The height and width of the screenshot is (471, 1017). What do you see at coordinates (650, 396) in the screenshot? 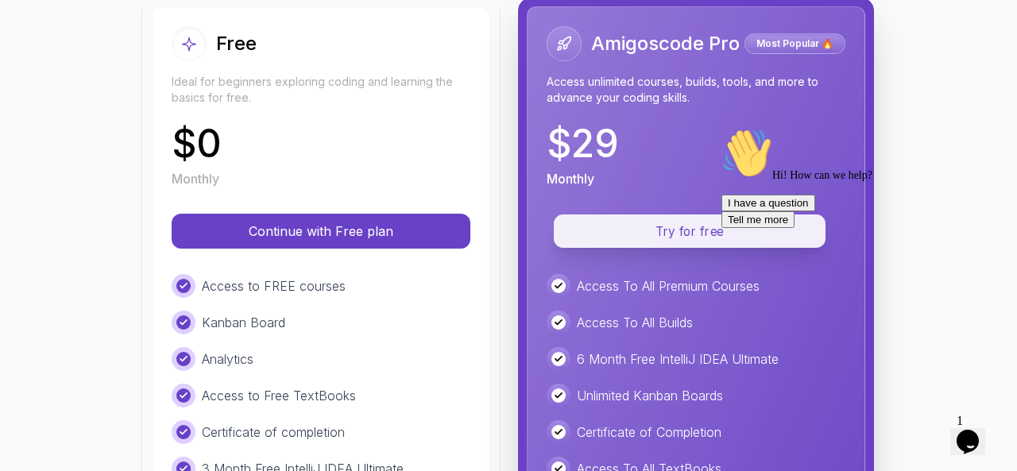
I see `p: Unlimited Kanban Boards` at bounding box center [650, 396].